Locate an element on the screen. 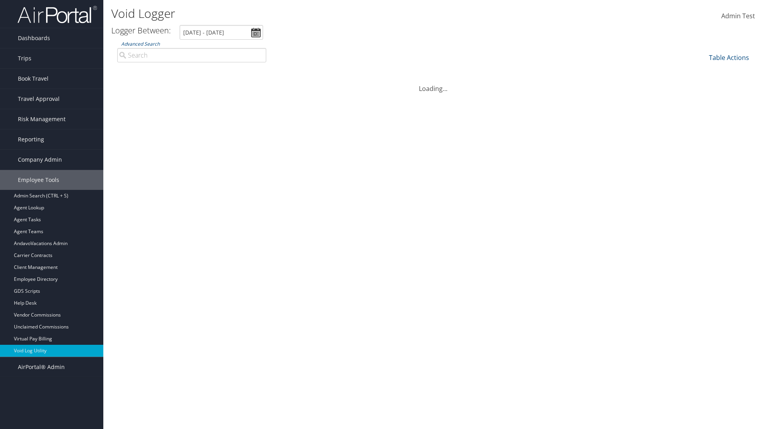 The image size is (763, 429). span: Employee Tools is located at coordinates (39, 180).